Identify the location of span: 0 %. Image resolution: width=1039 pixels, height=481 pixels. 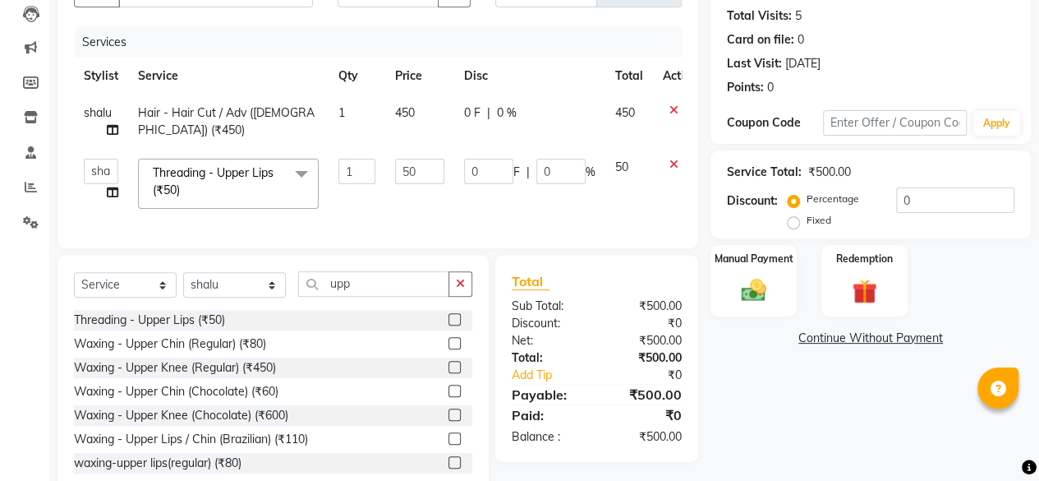
(507, 113).